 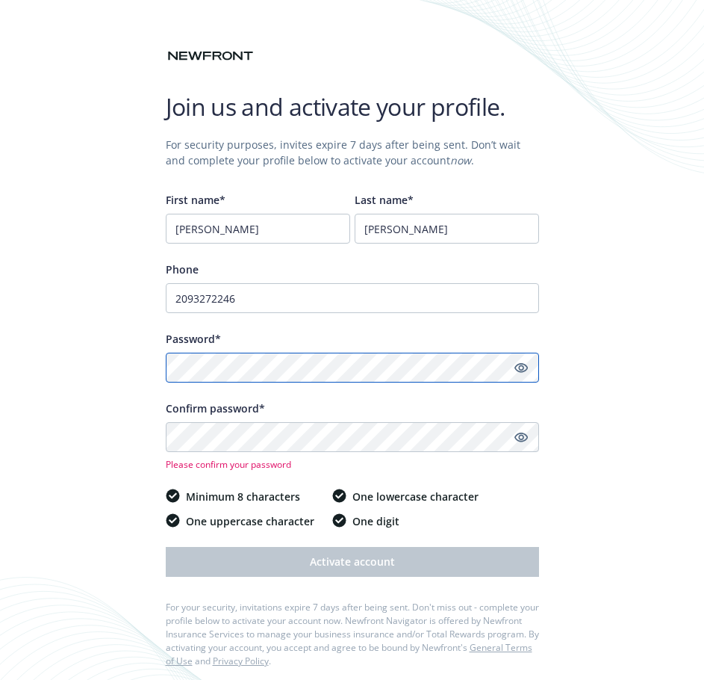 I want to click on span: Minimum 8 characters, so click(x=243, y=496).